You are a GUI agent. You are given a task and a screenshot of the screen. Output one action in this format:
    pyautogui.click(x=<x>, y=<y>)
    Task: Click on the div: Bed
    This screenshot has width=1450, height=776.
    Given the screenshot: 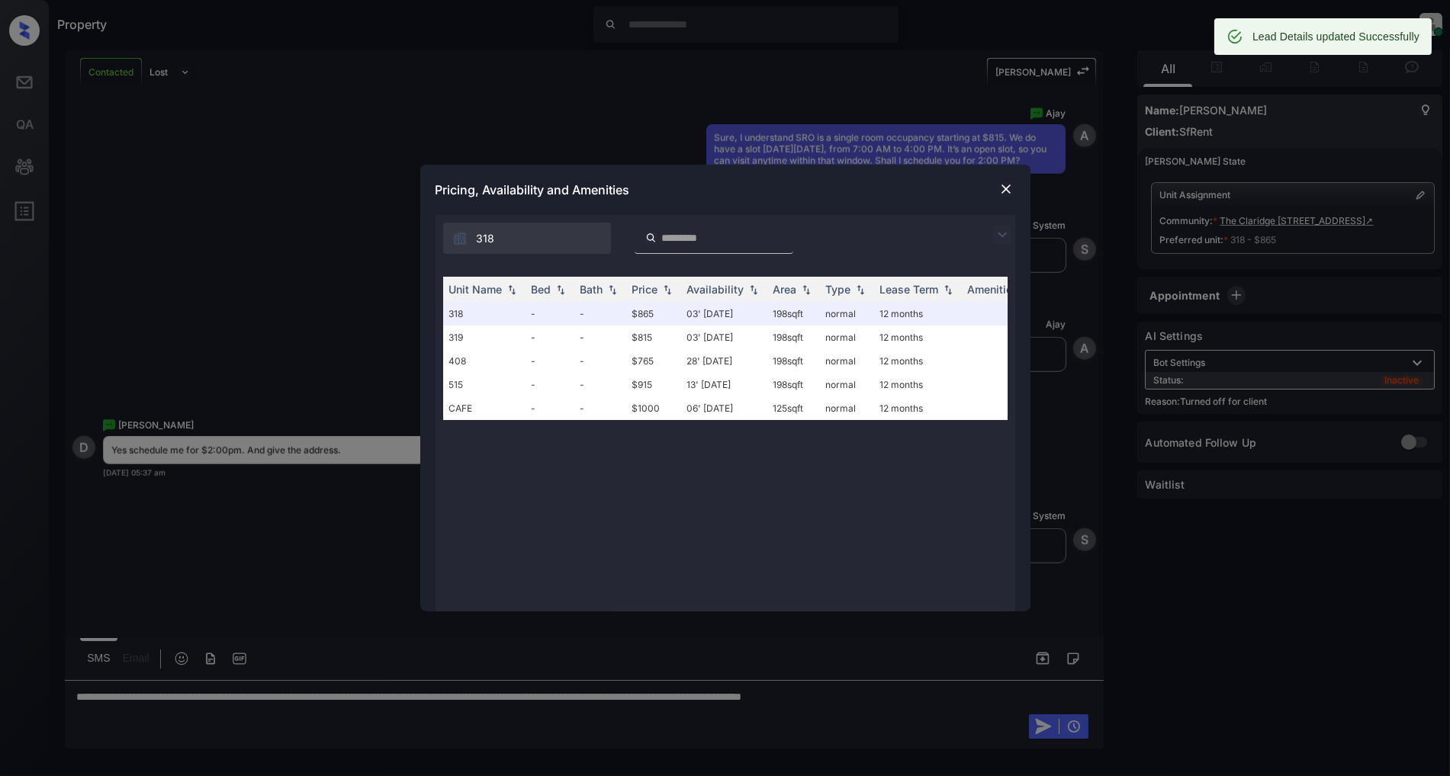 What is the action you would take?
    pyautogui.click(x=542, y=289)
    